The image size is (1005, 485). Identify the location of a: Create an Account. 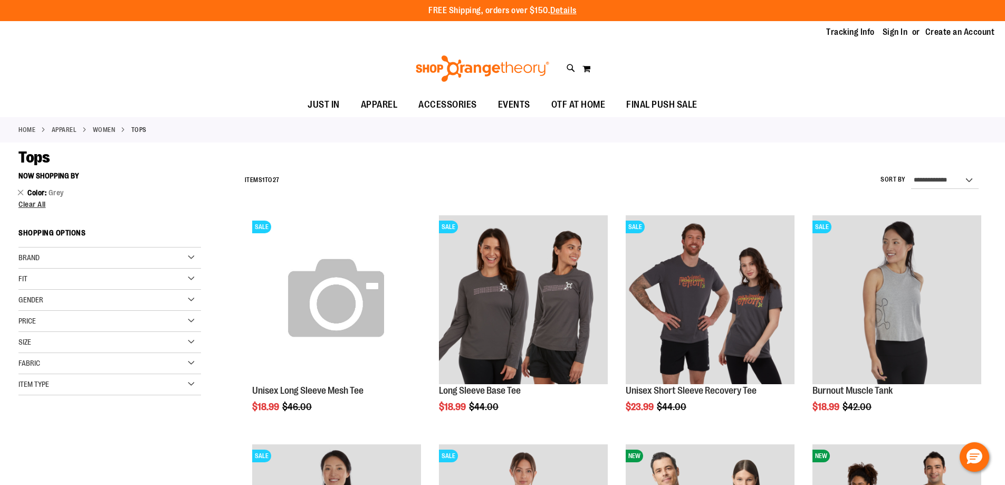
(960, 32).